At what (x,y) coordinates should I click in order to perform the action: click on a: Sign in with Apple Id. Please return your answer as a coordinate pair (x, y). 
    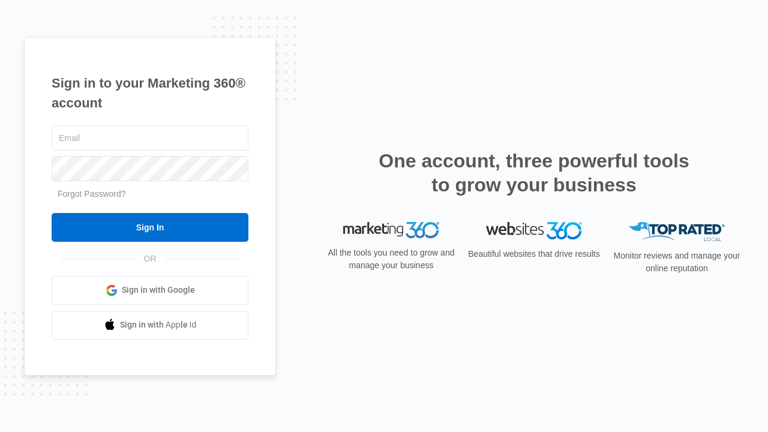
    Looking at the image, I should click on (150, 325).